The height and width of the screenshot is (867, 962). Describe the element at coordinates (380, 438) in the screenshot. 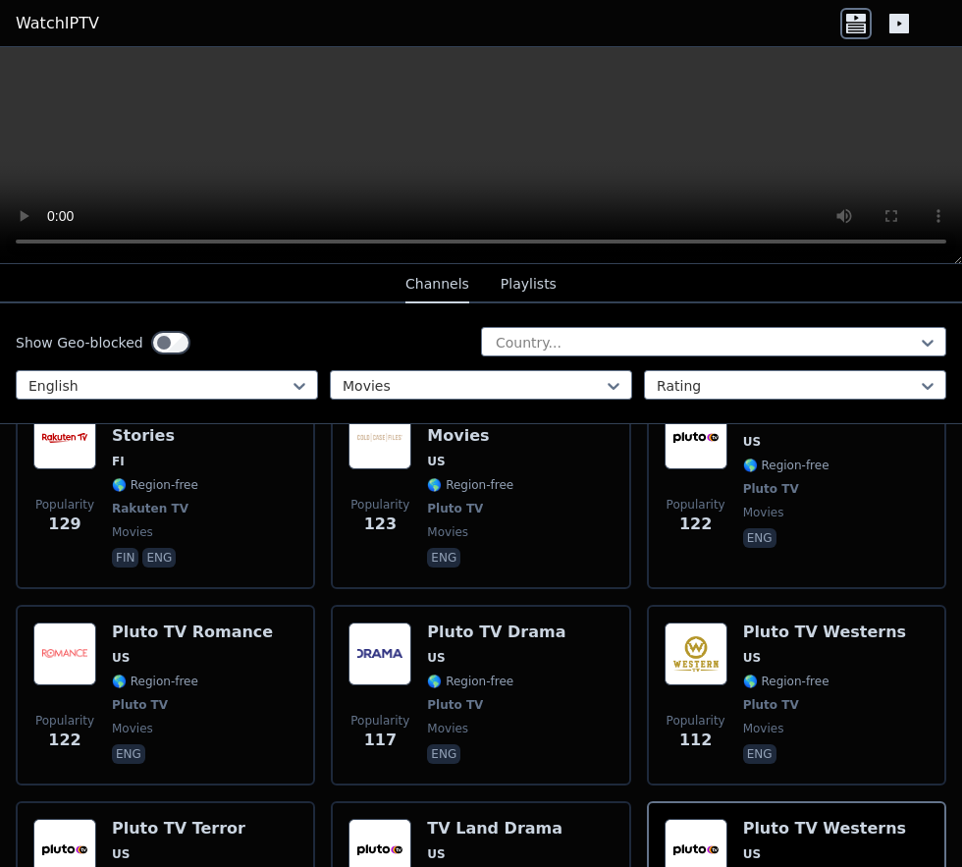

I see `img: Pluto TV Crime Movies` at that location.